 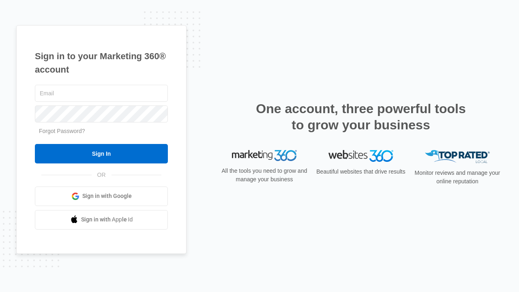 What do you see at coordinates (457, 177) in the screenshot?
I see `p: Monitor reviews and manage your online reputation` at bounding box center [457, 177].